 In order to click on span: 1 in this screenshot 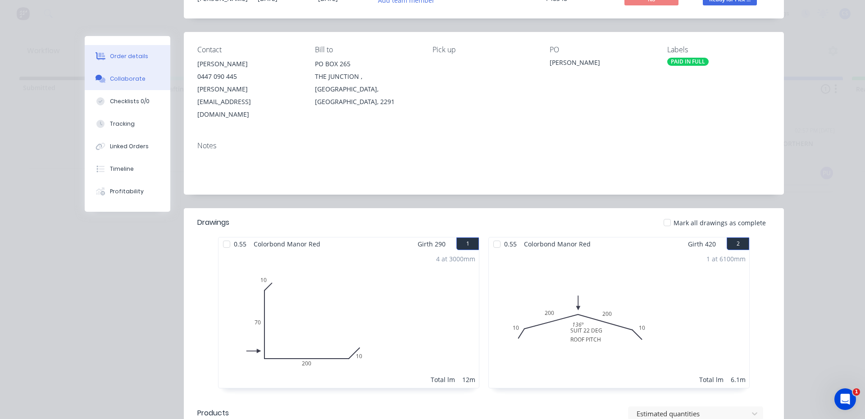, I will do `click(856, 392)`.